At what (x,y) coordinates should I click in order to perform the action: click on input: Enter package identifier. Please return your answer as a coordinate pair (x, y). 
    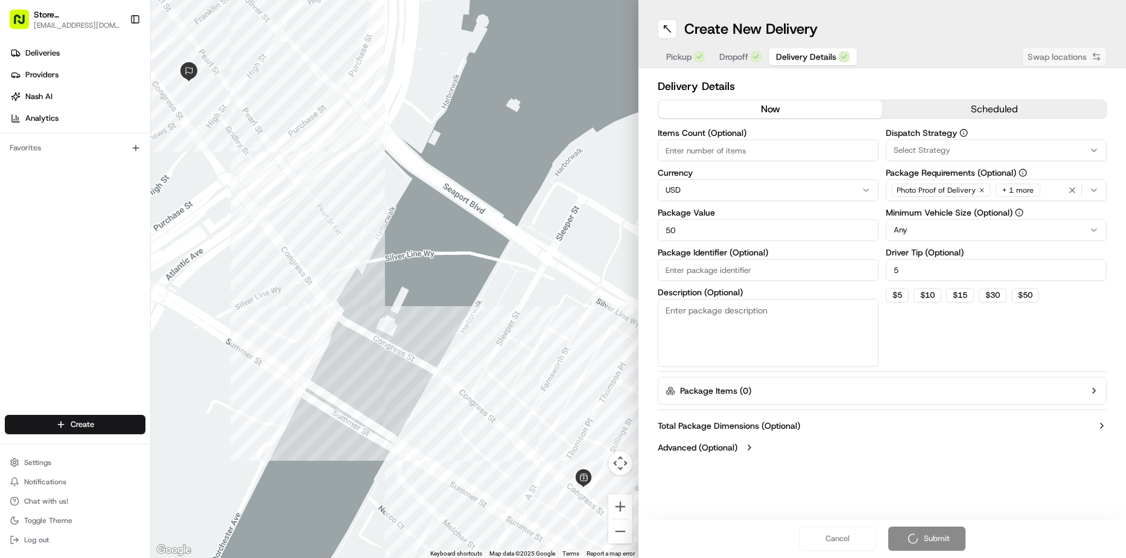
    Looking at the image, I should click on (768, 270).